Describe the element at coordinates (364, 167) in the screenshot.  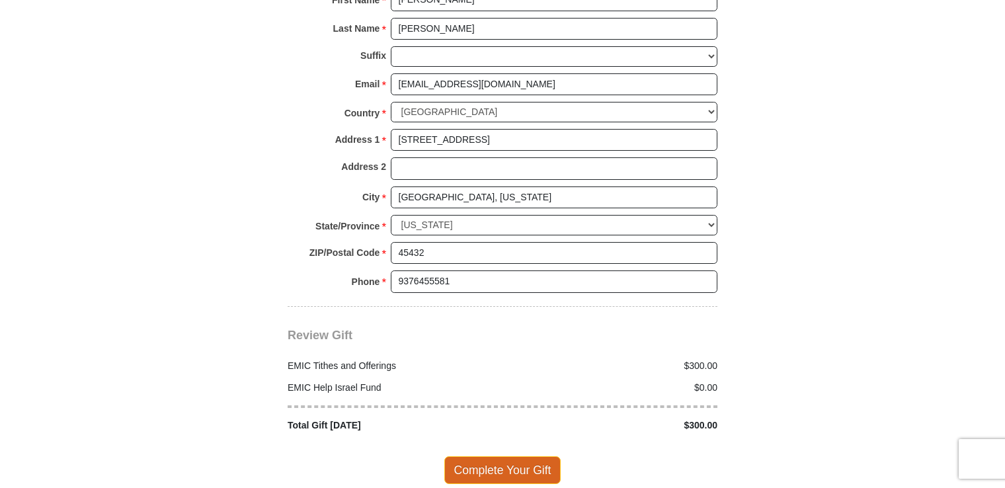
I see `strong: Address 2` at that location.